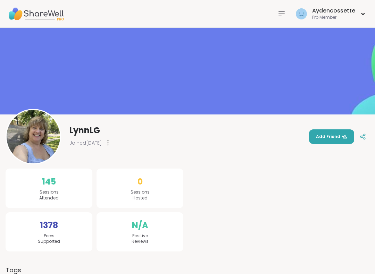  What do you see at coordinates (49, 226) in the screenshot?
I see `span: 1378` at bounding box center [49, 226].